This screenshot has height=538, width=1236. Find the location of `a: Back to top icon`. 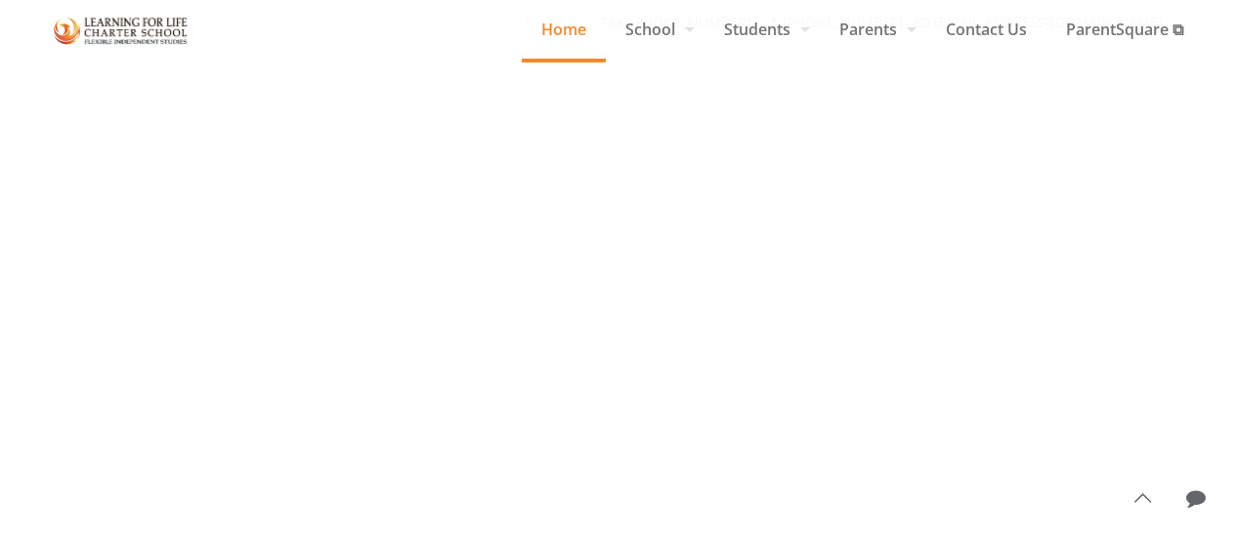

a: Back to top icon is located at coordinates (1142, 498).